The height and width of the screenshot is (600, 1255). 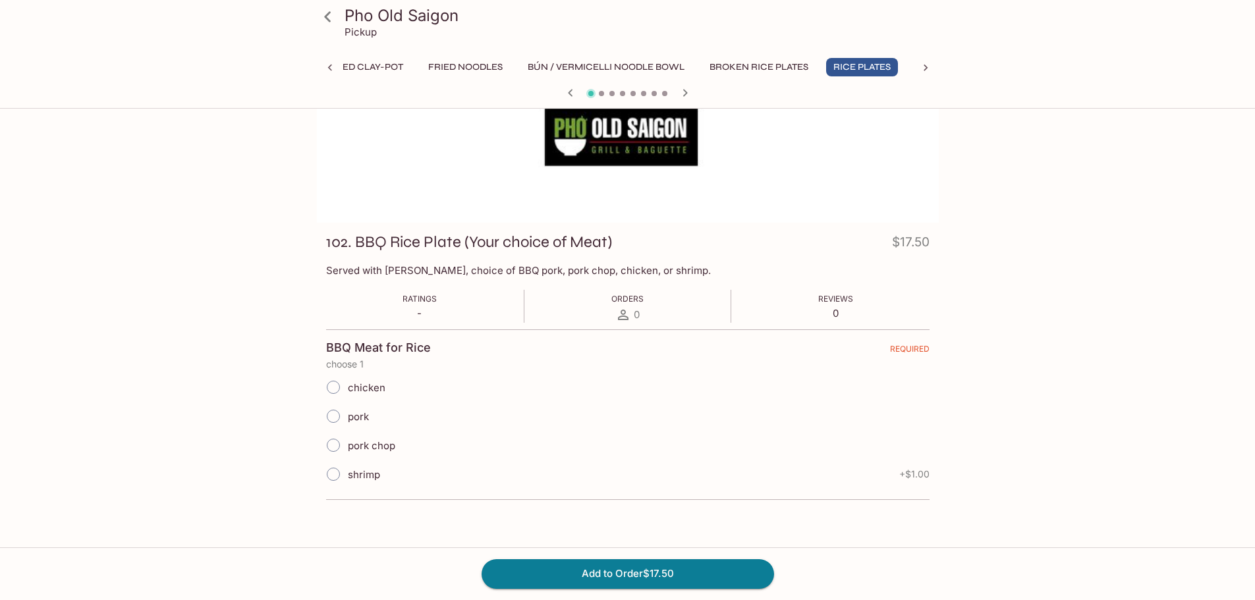 What do you see at coordinates (358, 416) in the screenshot?
I see `span: pork` at bounding box center [358, 416].